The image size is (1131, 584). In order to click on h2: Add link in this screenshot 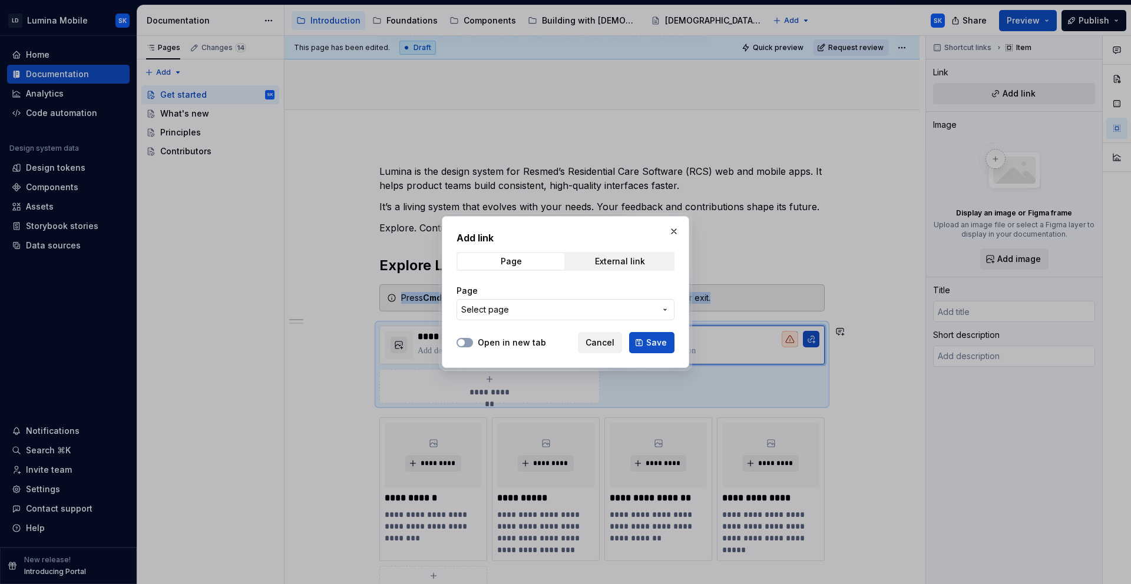, I will do `click(566, 238)`.